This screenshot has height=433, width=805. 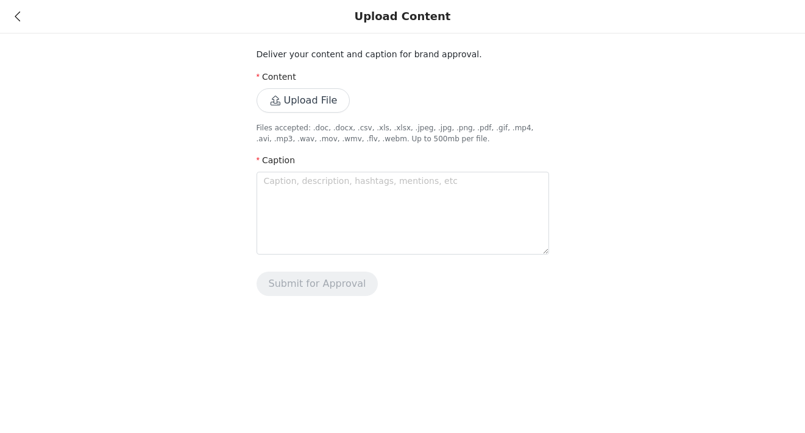 I want to click on span: Upload File, so click(x=304, y=101).